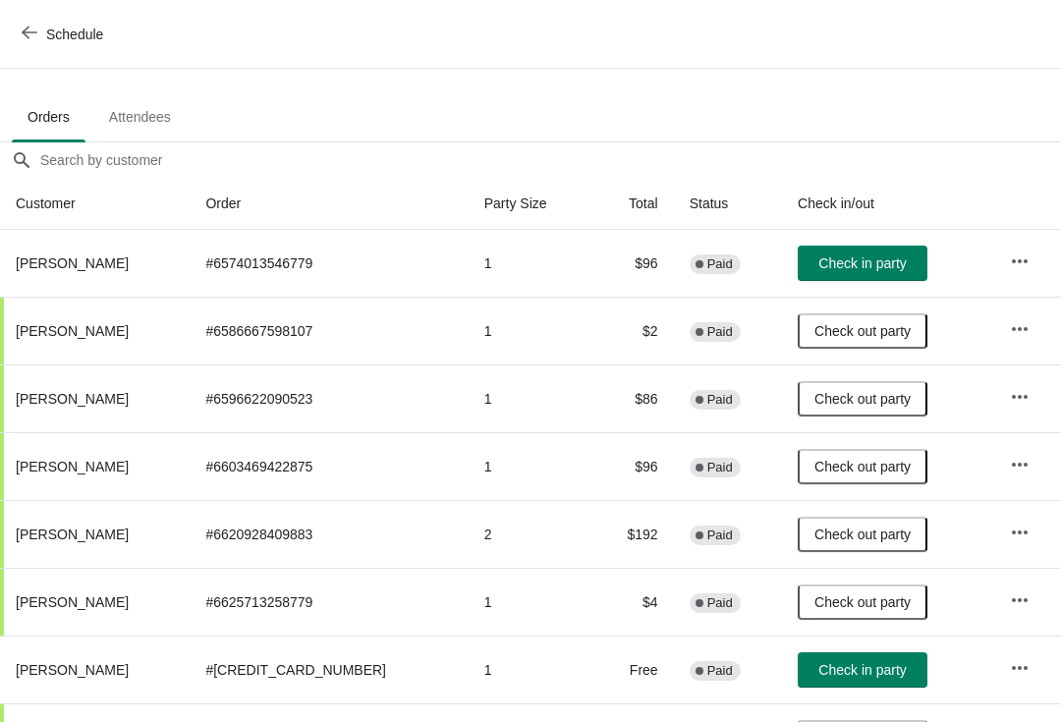 The image size is (1061, 722). What do you see at coordinates (328, 263) in the screenshot?
I see `td: # 6574013546779` at bounding box center [328, 263].